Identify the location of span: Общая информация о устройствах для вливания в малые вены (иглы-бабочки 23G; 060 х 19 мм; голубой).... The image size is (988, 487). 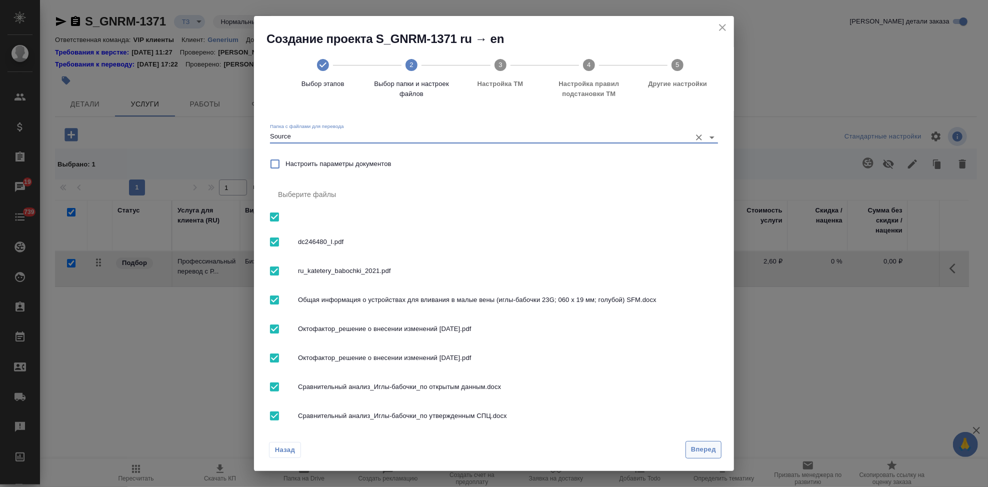
(504, 300).